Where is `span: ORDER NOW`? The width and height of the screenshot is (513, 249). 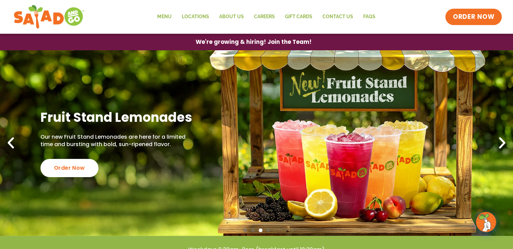 span: ORDER NOW is located at coordinates (473, 17).